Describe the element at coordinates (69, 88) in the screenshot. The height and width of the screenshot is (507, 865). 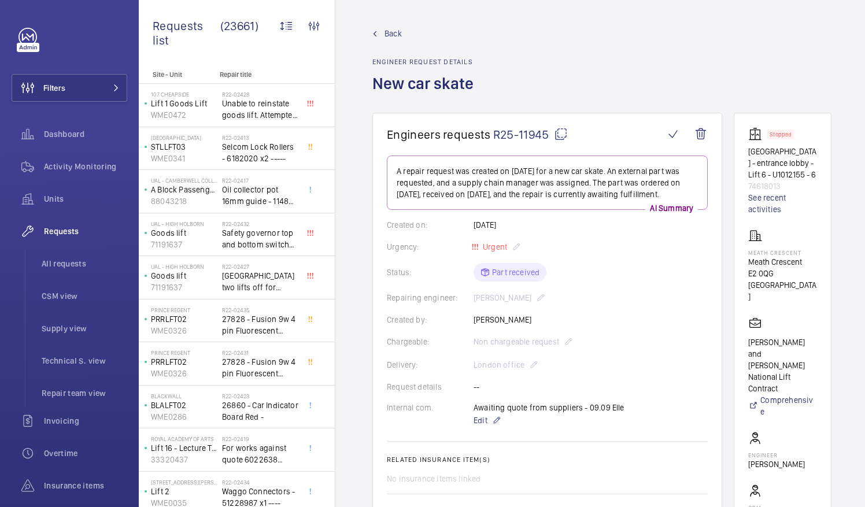
I see `button: Filters` at that location.